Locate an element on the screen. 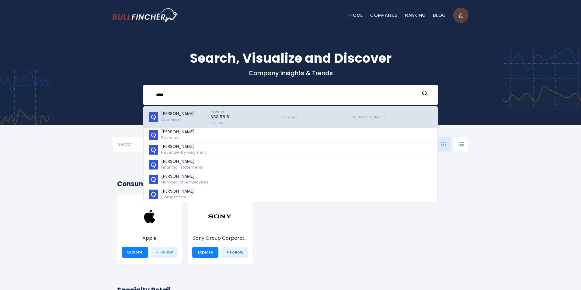  a: Home is located at coordinates (356, 15).